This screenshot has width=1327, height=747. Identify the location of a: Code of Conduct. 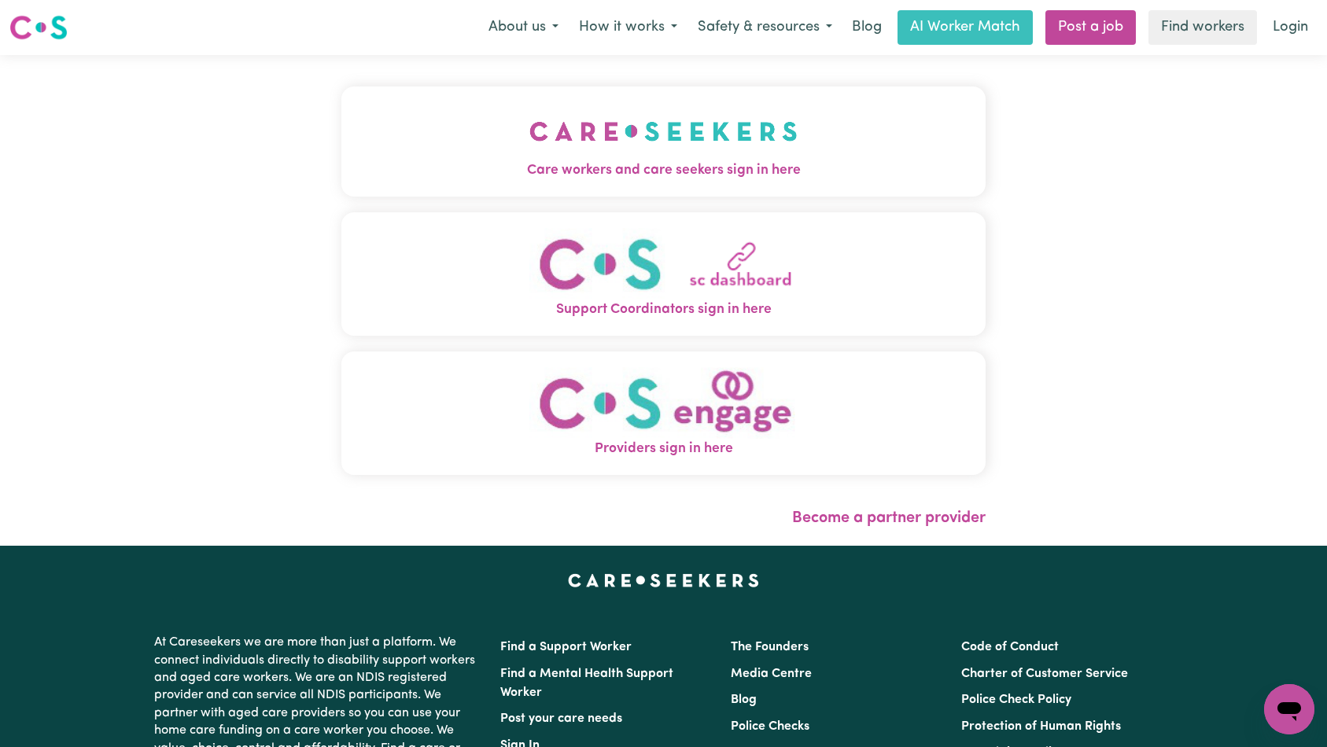
(1010, 647).